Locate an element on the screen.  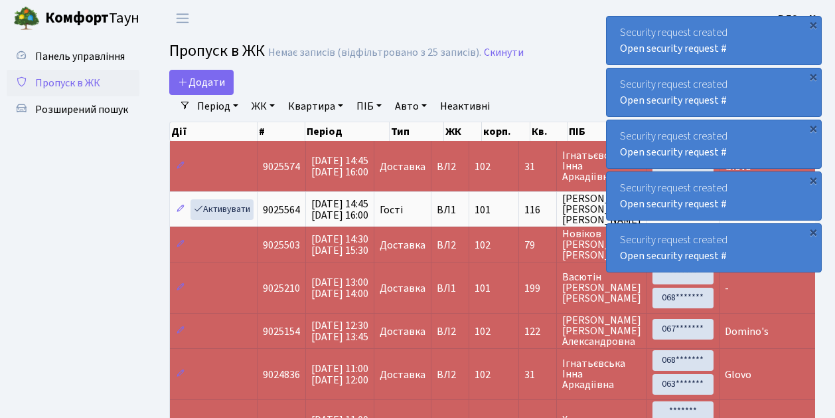
span: 122 is located at coordinates (538, 331).